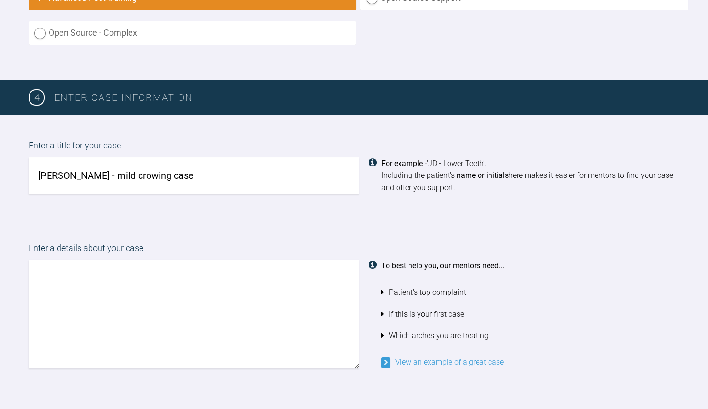 The image size is (708, 409). What do you see at coordinates (530, 293) in the screenshot?
I see `li: Patient's top complaint` at bounding box center [530, 293].